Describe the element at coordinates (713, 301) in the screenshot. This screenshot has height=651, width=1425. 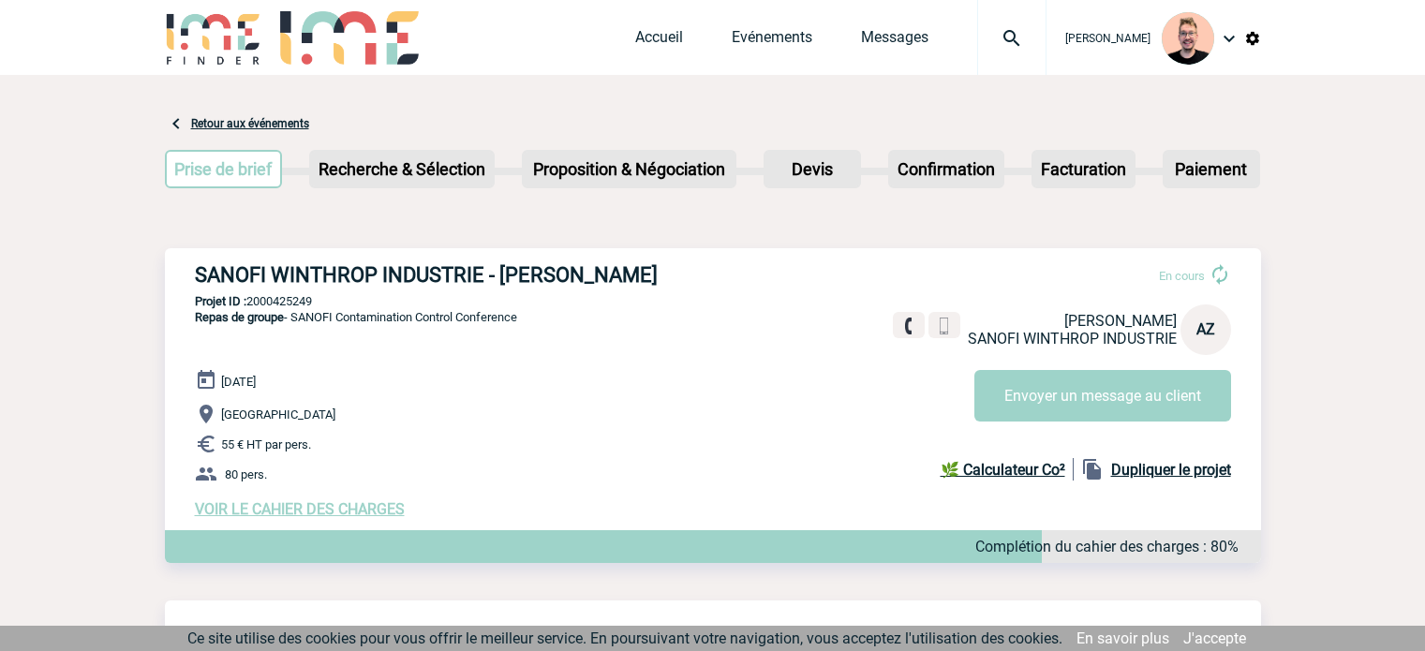
I see `p: 2000425249` at that location.